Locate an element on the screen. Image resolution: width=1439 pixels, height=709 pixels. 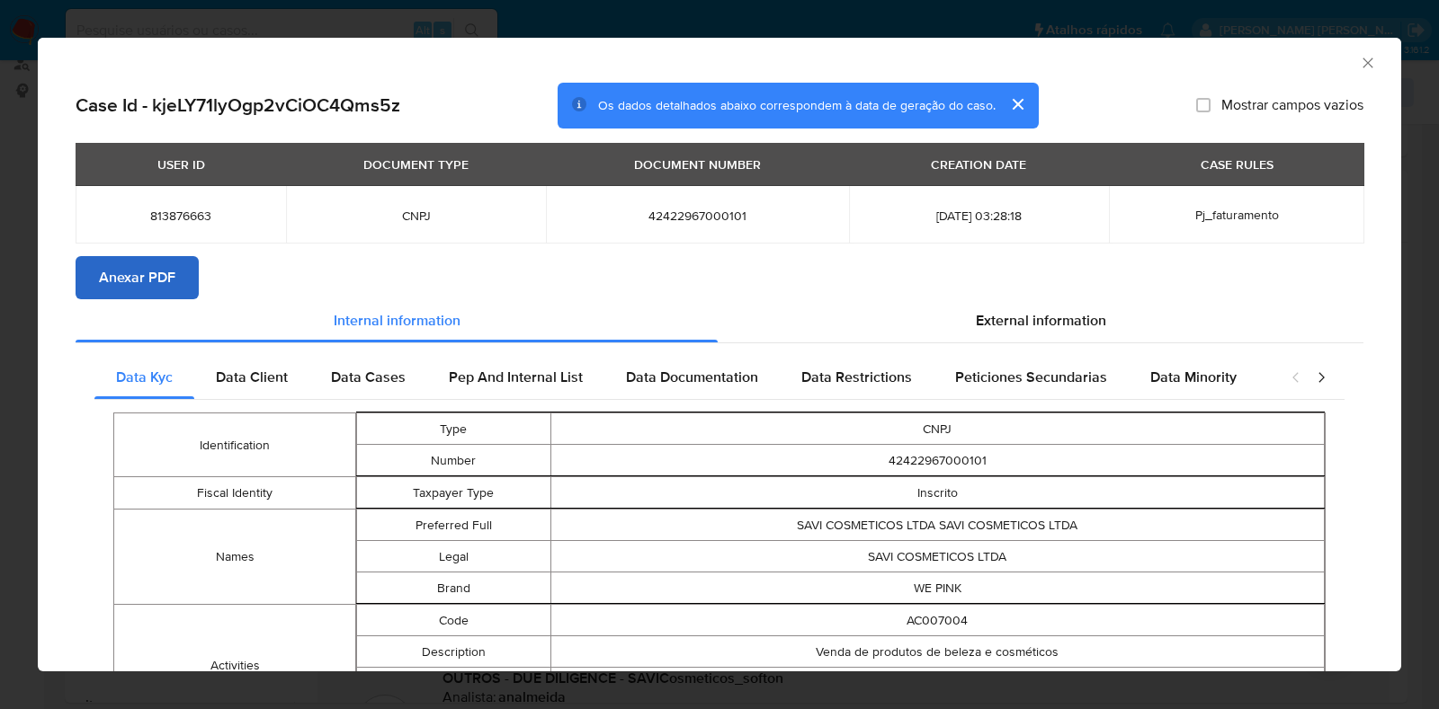
span: Os dados detalhados abaixo correspondem à data de geração do caso. is located at coordinates (797, 105).